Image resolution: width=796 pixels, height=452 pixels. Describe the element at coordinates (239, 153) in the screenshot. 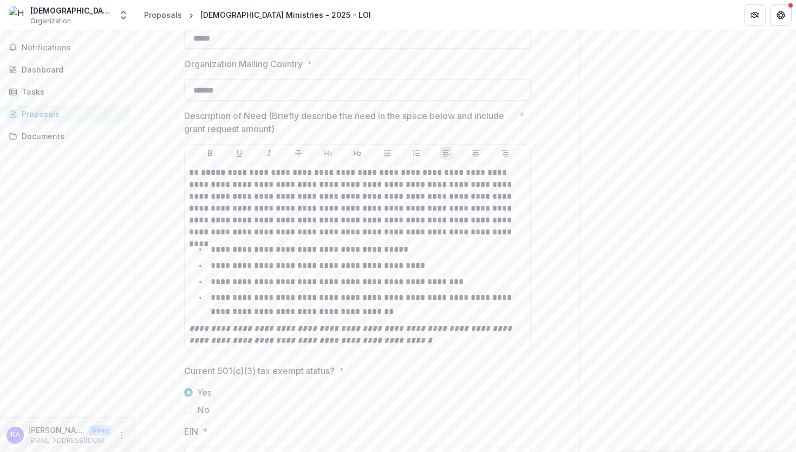

I see `button: Underline` at that location.